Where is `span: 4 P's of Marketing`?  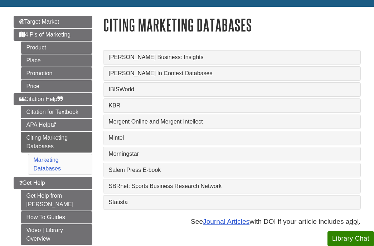 span: 4 P's of Marketing is located at coordinates (45, 34).